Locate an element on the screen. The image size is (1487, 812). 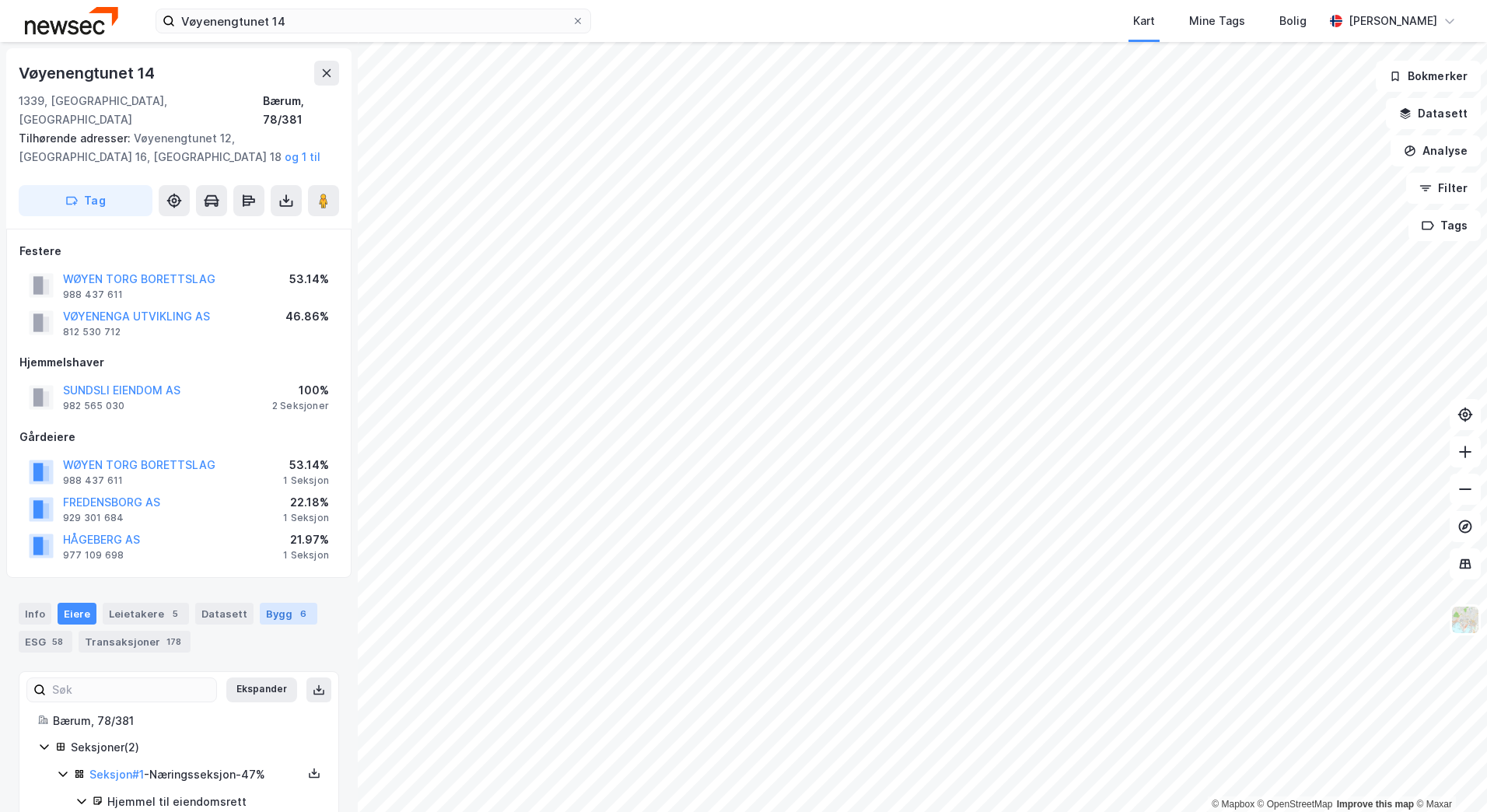
div: Vøyenengtunet 14 is located at coordinates (88, 73).